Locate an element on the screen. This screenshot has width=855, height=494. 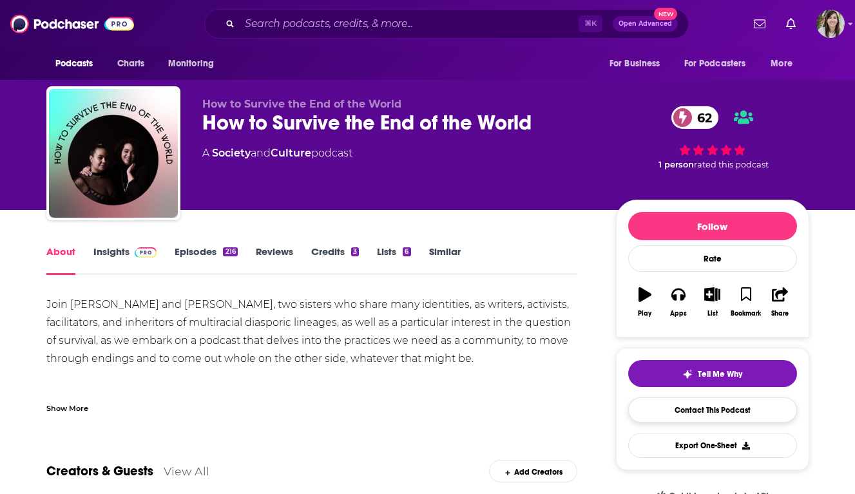
span: Monitoring is located at coordinates (191, 64).